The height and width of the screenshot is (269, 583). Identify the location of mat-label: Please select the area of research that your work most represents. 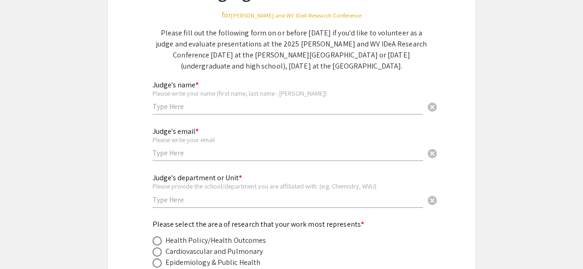
(258, 224).